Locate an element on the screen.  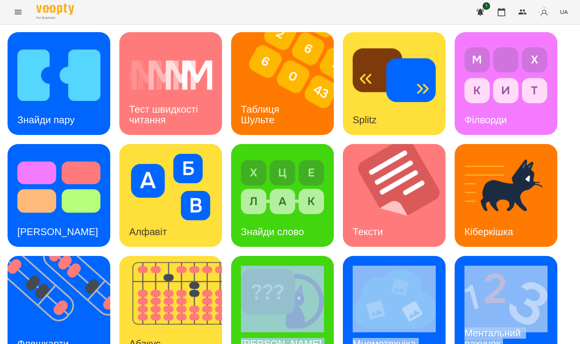
img: Знайди Кіберкішку is located at coordinates (283, 299).